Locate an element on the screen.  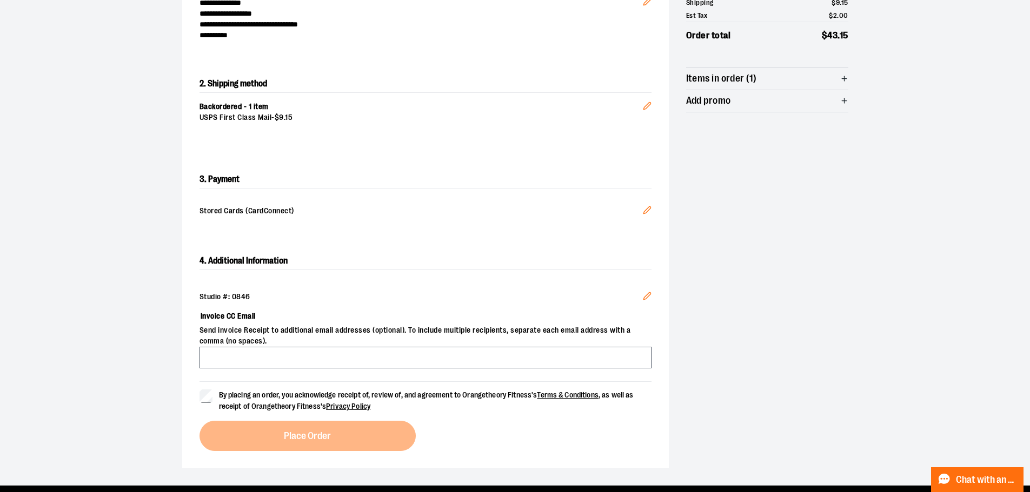
span: Add promo is located at coordinates (708, 101).